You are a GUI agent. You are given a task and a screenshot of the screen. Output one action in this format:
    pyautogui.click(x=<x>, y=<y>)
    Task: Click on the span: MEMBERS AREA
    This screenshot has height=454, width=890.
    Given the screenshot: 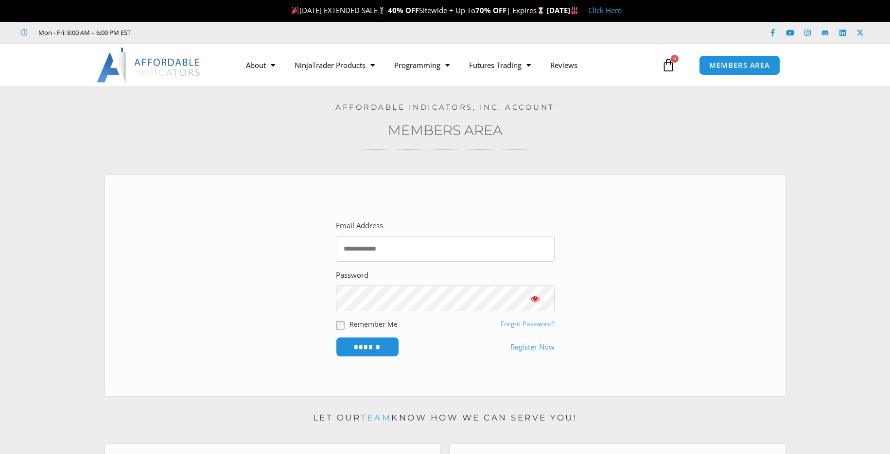 What is the action you would take?
    pyautogui.click(x=739, y=65)
    